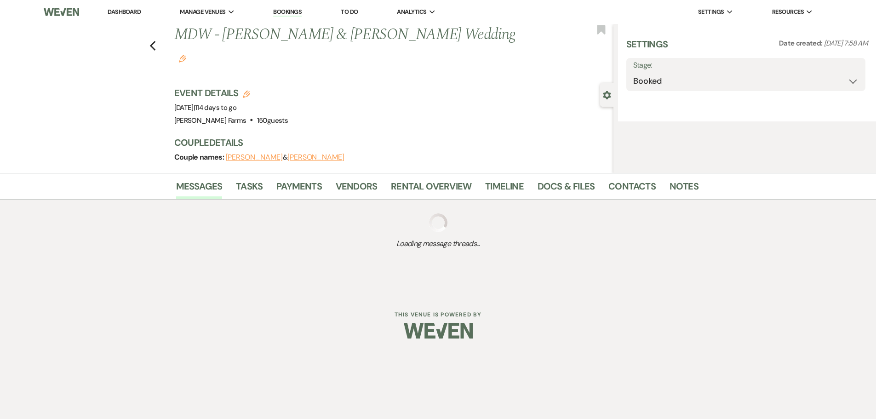 The image size is (876, 419). Describe the element at coordinates (389, 143) in the screenshot. I see `h3: Couple Details` at that location.